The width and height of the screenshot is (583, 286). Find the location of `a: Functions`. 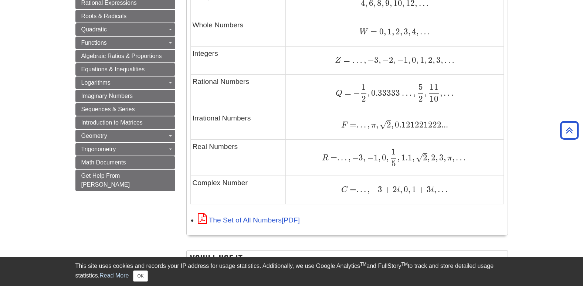

a: Functions is located at coordinates (125, 43).